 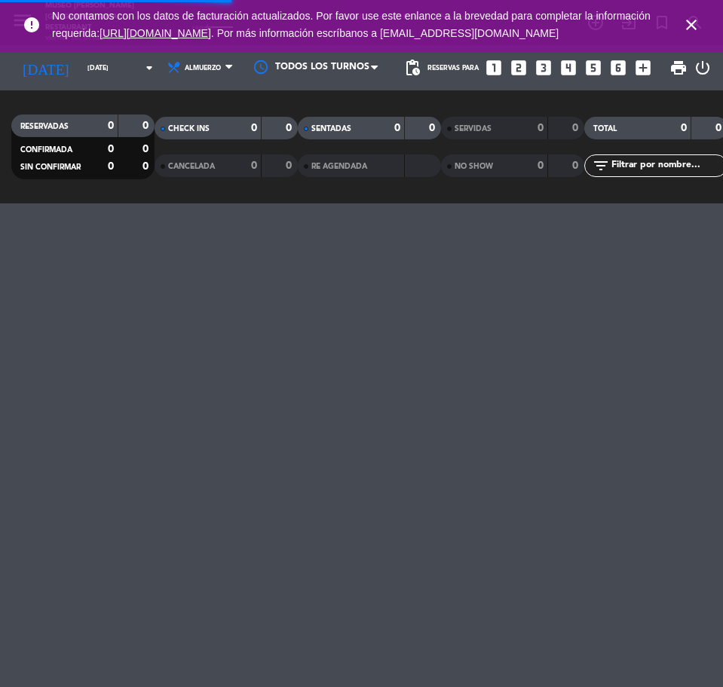 What do you see at coordinates (702, 68) in the screenshot?
I see `i: power_settings_new` at bounding box center [702, 68].